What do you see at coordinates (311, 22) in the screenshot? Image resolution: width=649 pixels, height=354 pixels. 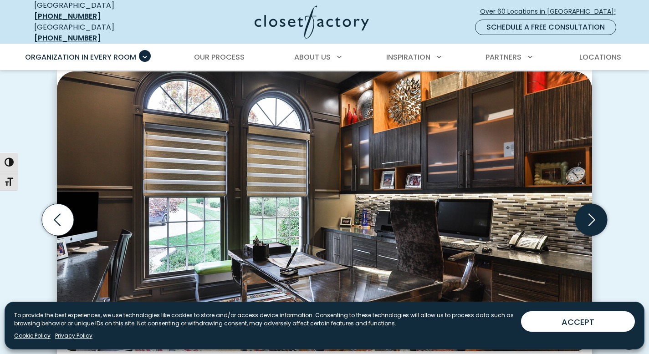 I see `img: Closet Factory Logo` at bounding box center [311, 22].